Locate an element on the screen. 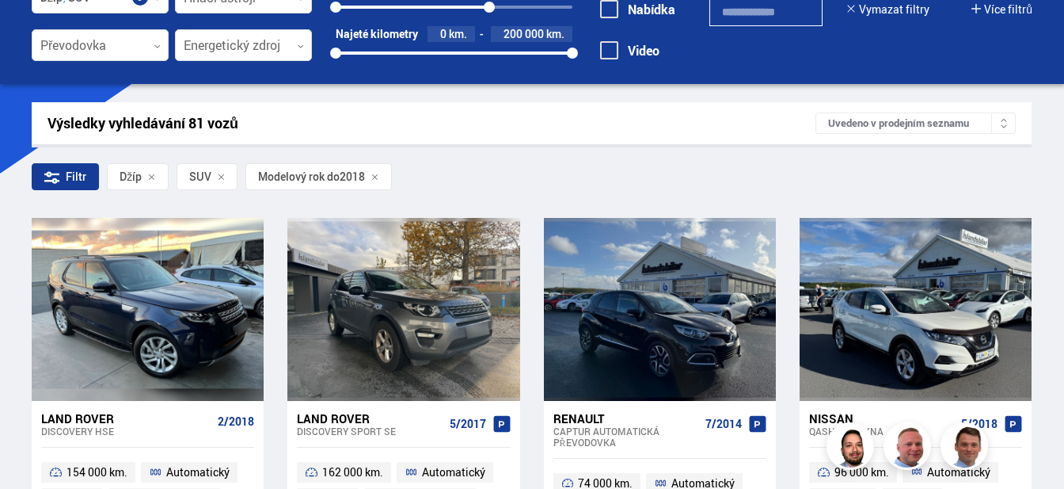 Image resolution: width=1064 pixels, height=489 pixels. font: 5/2018 is located at coordinates (979, 423).